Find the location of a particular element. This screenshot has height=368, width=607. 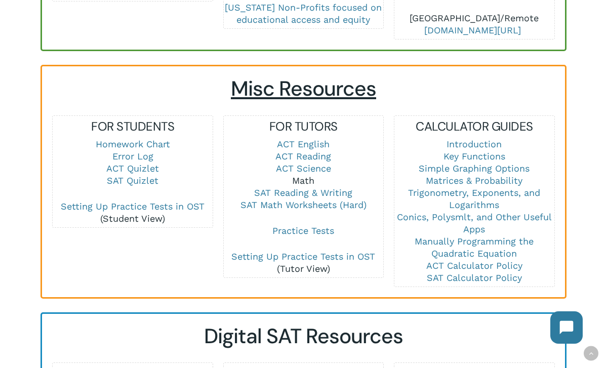

a: Key Functions is located at coordinates (474, 156).